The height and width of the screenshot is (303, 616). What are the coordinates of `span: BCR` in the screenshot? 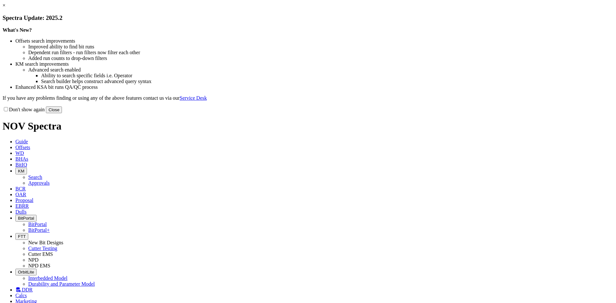 It's located at (21, 189).